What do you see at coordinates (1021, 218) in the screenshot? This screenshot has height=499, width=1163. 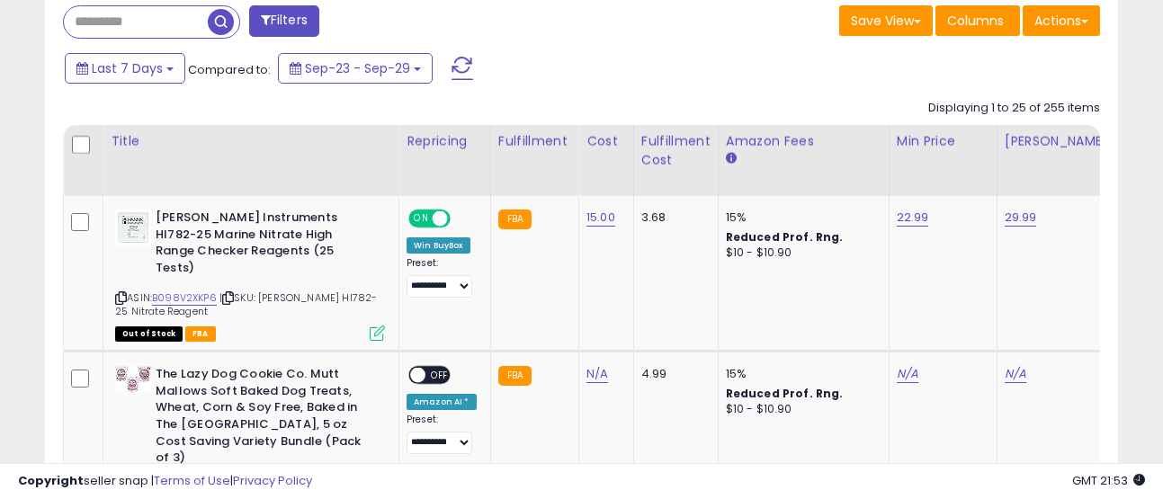 I see `a: 29.99` at bounding box center [1021, 218].